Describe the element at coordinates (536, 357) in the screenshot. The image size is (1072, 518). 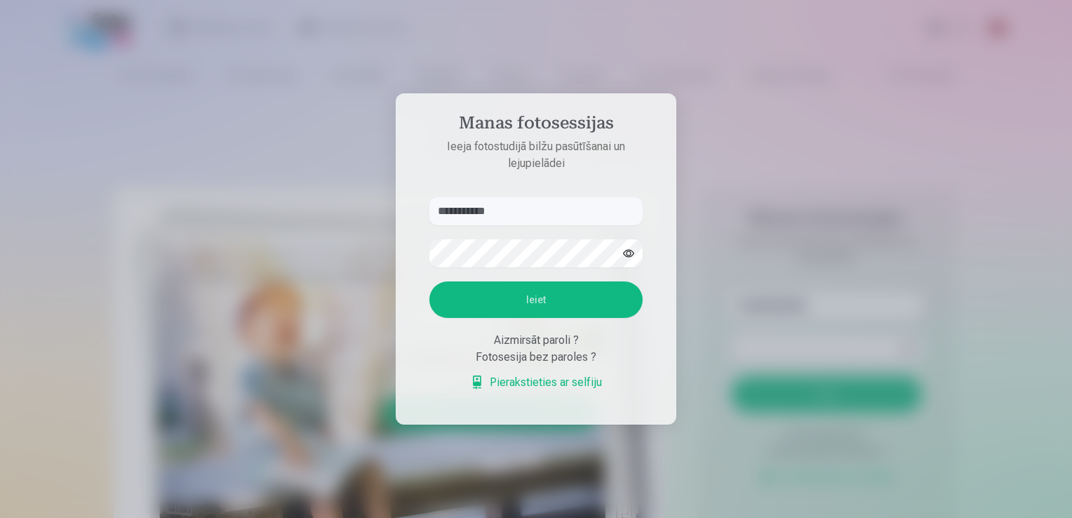
I see `div: Fotosesija bez paroles ?` at that location.